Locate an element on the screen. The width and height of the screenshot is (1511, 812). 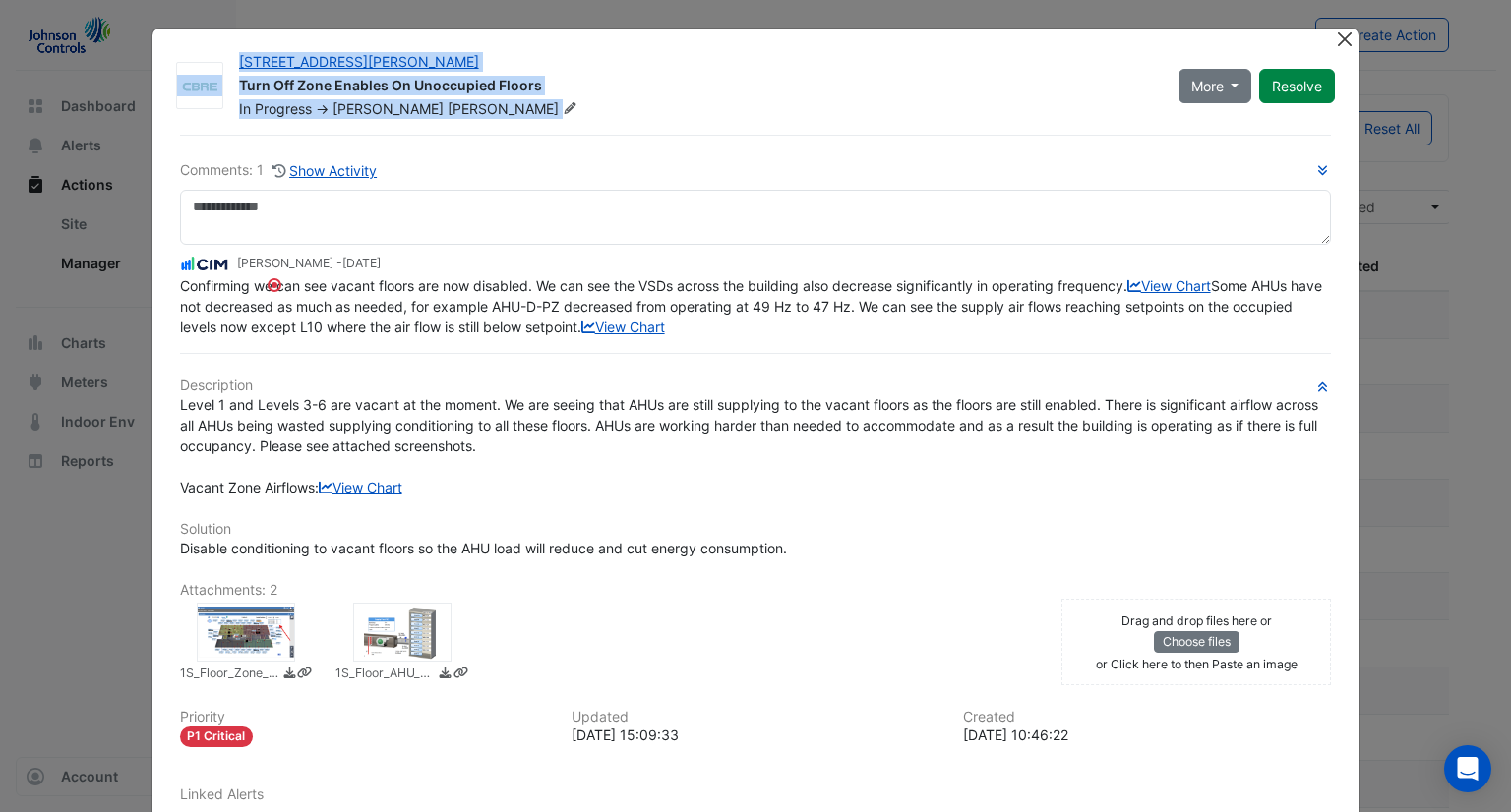
span: Disable conditioning to vacant floors so the AHU load will reduce and cut energy consumption. is located at coordinates (482, 548).